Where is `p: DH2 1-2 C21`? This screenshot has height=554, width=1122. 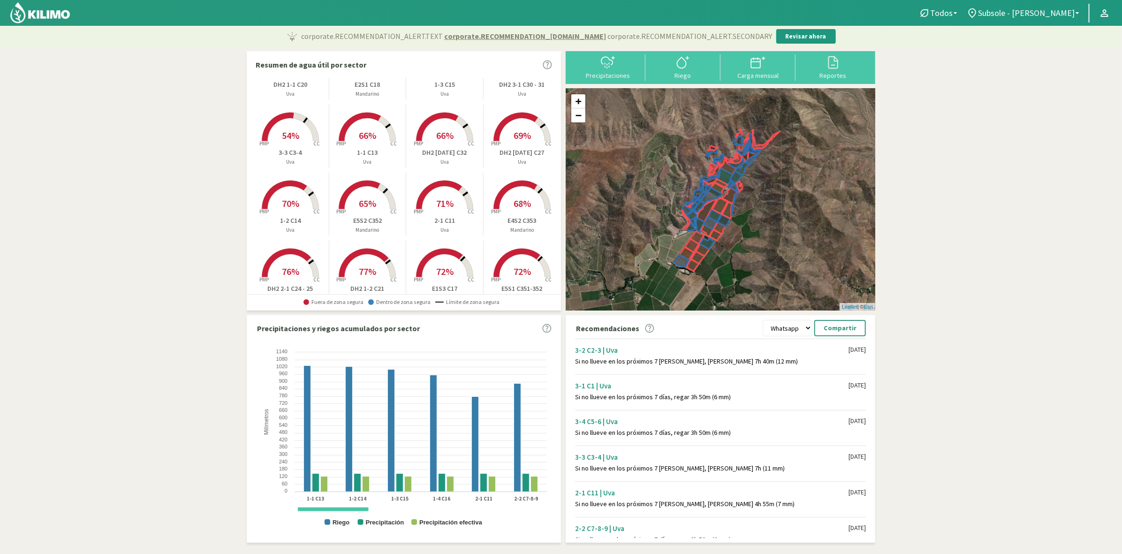 p: DH2 1-2 C21 is located at coordinates (368, 288).